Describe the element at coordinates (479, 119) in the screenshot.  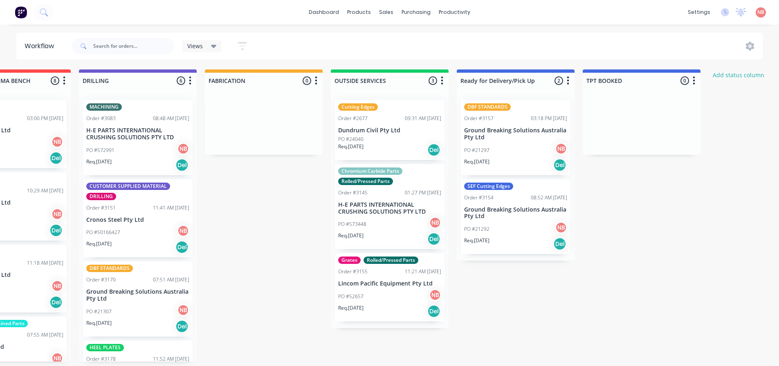
I see `div: Order #3157` at that location.